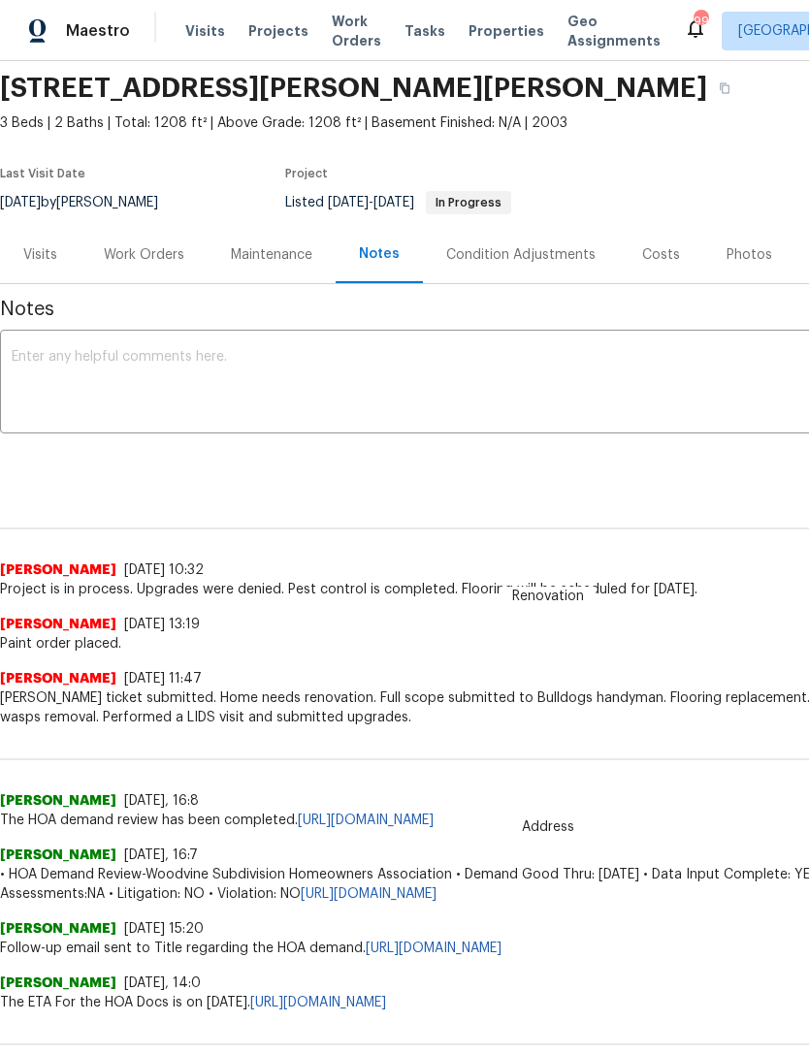  What do you see at coordinates (425, 31) in the screenshot?
I see `span: Tasks` at bounding box center [425, 31].